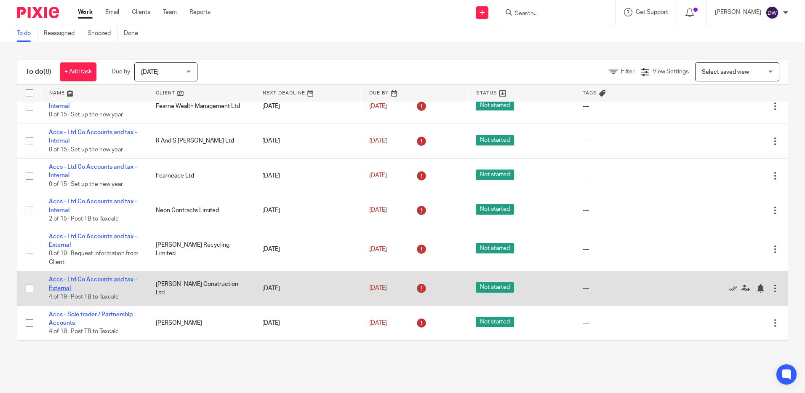  What do you see at coordinates (170, 12) in the screenshot?
I see `a: Team` at bounding box center [170, 12].